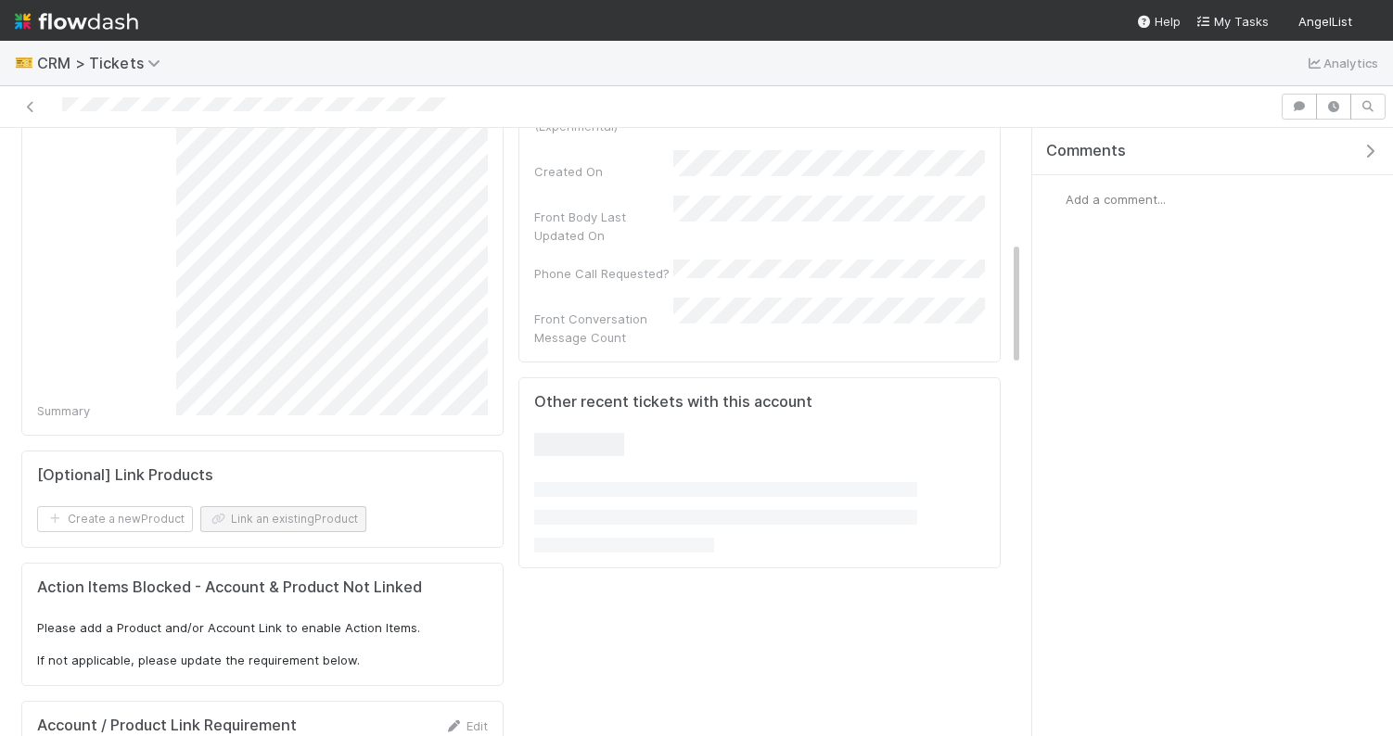  Describe the element at coordinates (604, 328) in the screenshot. I see `div: Front Conversation Message Count` at that location.